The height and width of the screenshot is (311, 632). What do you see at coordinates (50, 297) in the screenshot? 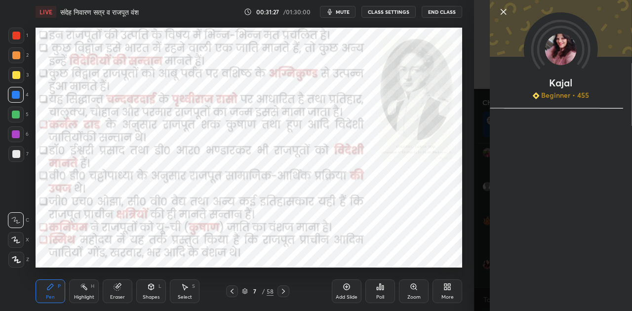
I see `div: Pen` at bounding box center [50, 297].